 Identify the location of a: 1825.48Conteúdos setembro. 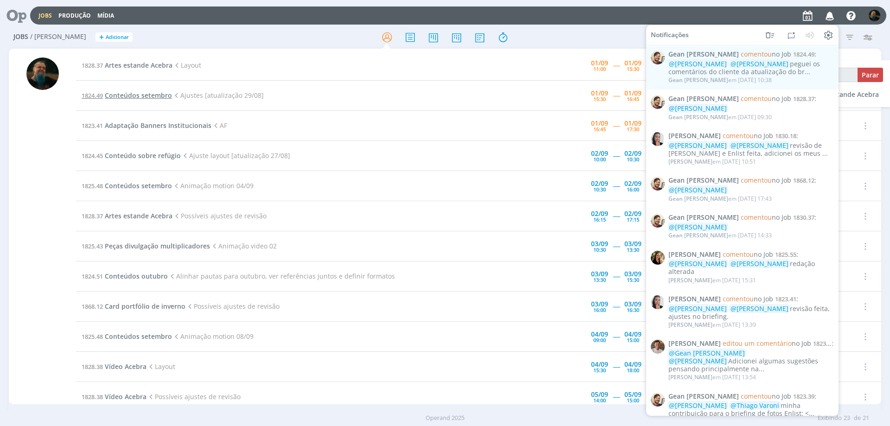
(127, 336).